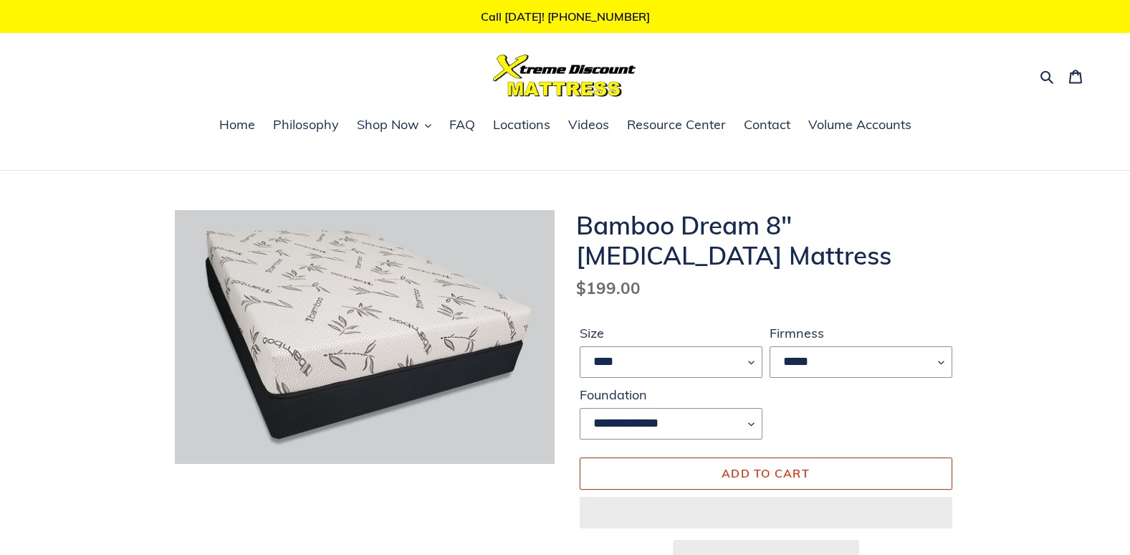 Image resolution: width=1130 pixels, height=555 pixels. I want to click on a: Home, so click(237, 125).